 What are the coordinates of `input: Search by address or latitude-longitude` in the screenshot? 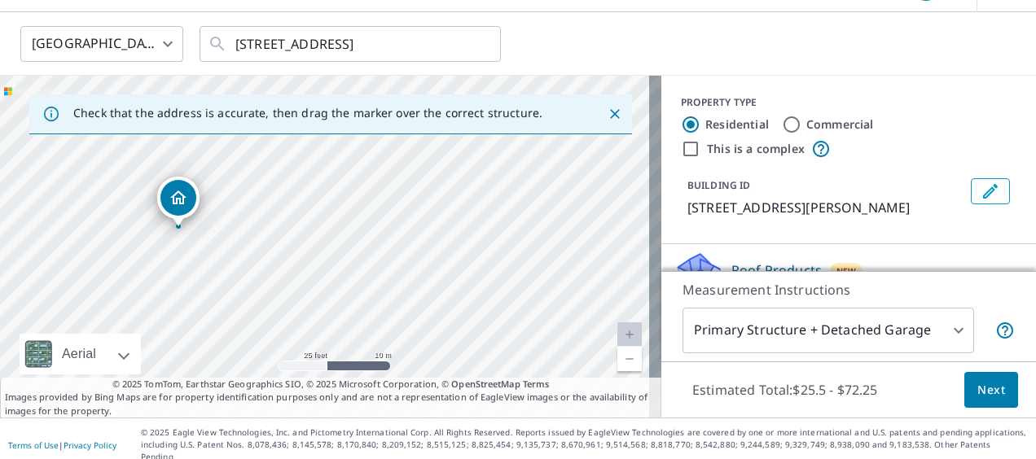 It's located at (351, 44).